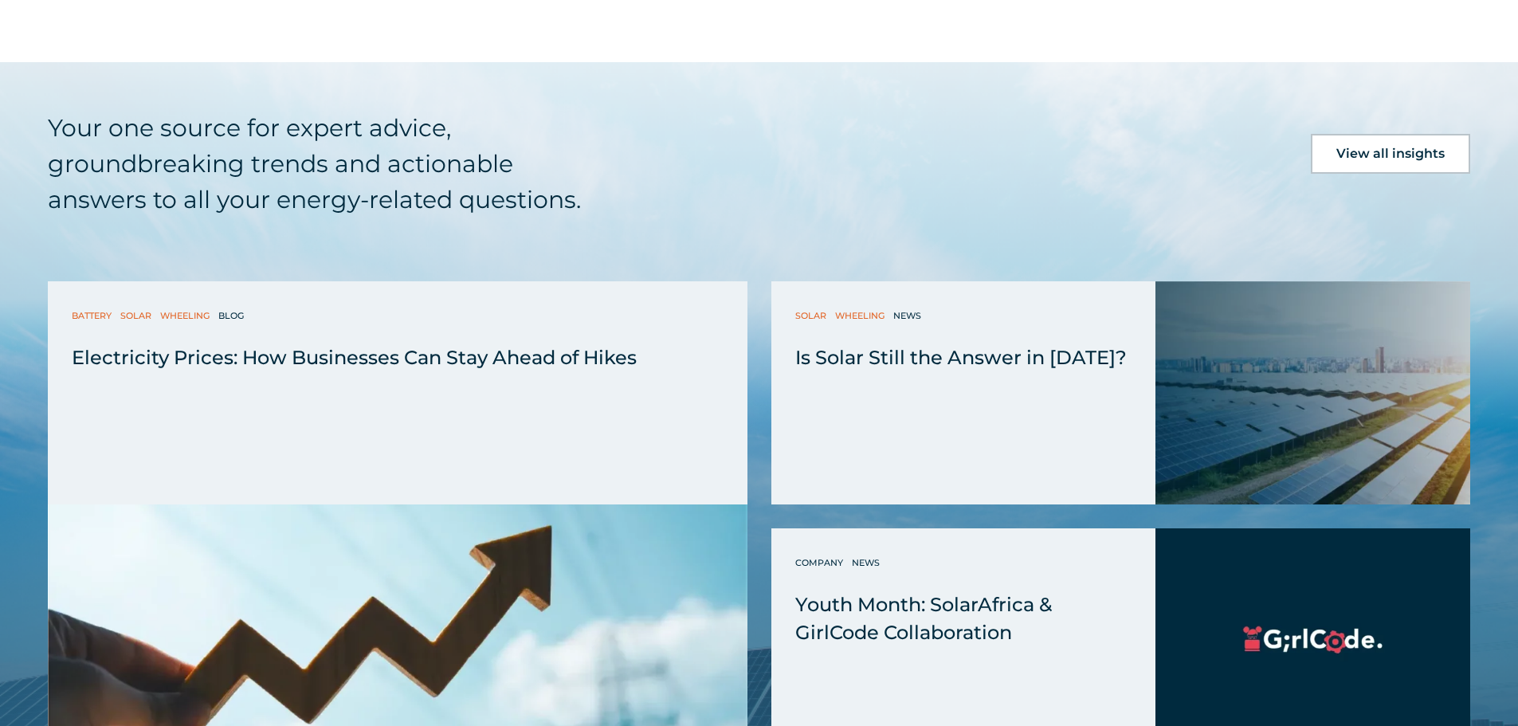  What do you see at coordinates (233, 316) in the screenshot?
I see `a: Blog` at bounding box center [233, 316].